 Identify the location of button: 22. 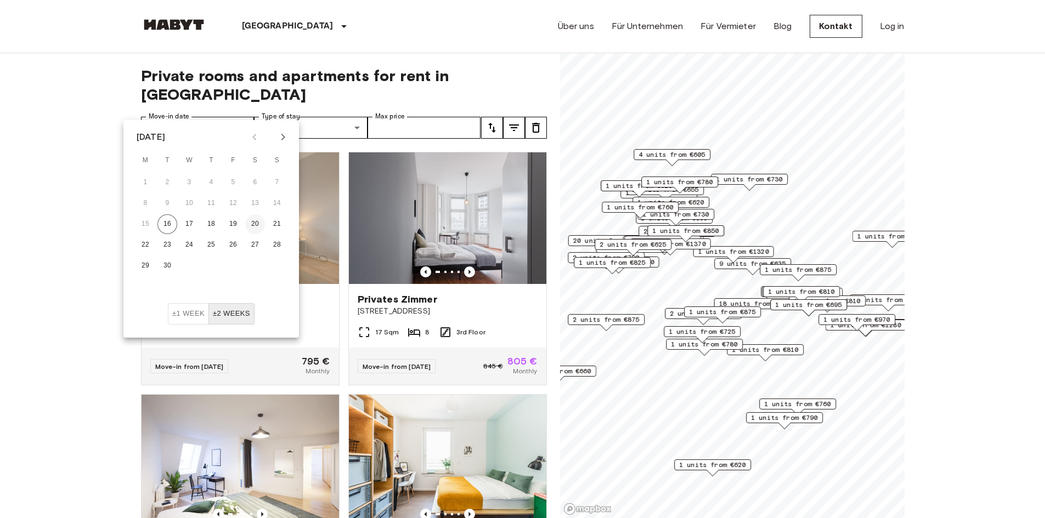
(145, 245).